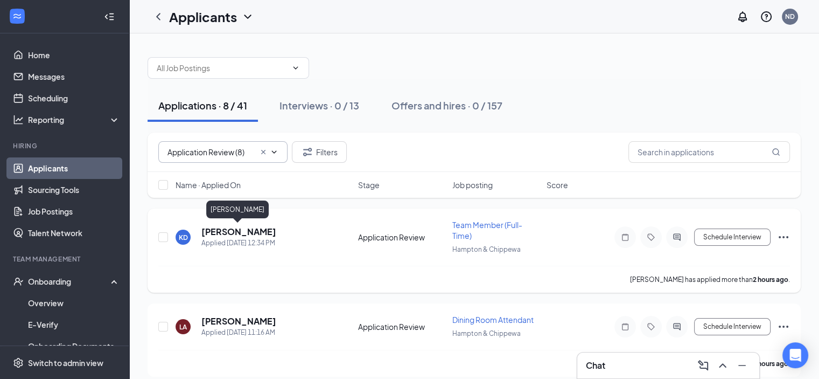 Image resolution: width=819 pixels, height=379 pixels. Describe the element at coordinates (65, 259) in the screenshot. I see `div: Team Management` at that location.